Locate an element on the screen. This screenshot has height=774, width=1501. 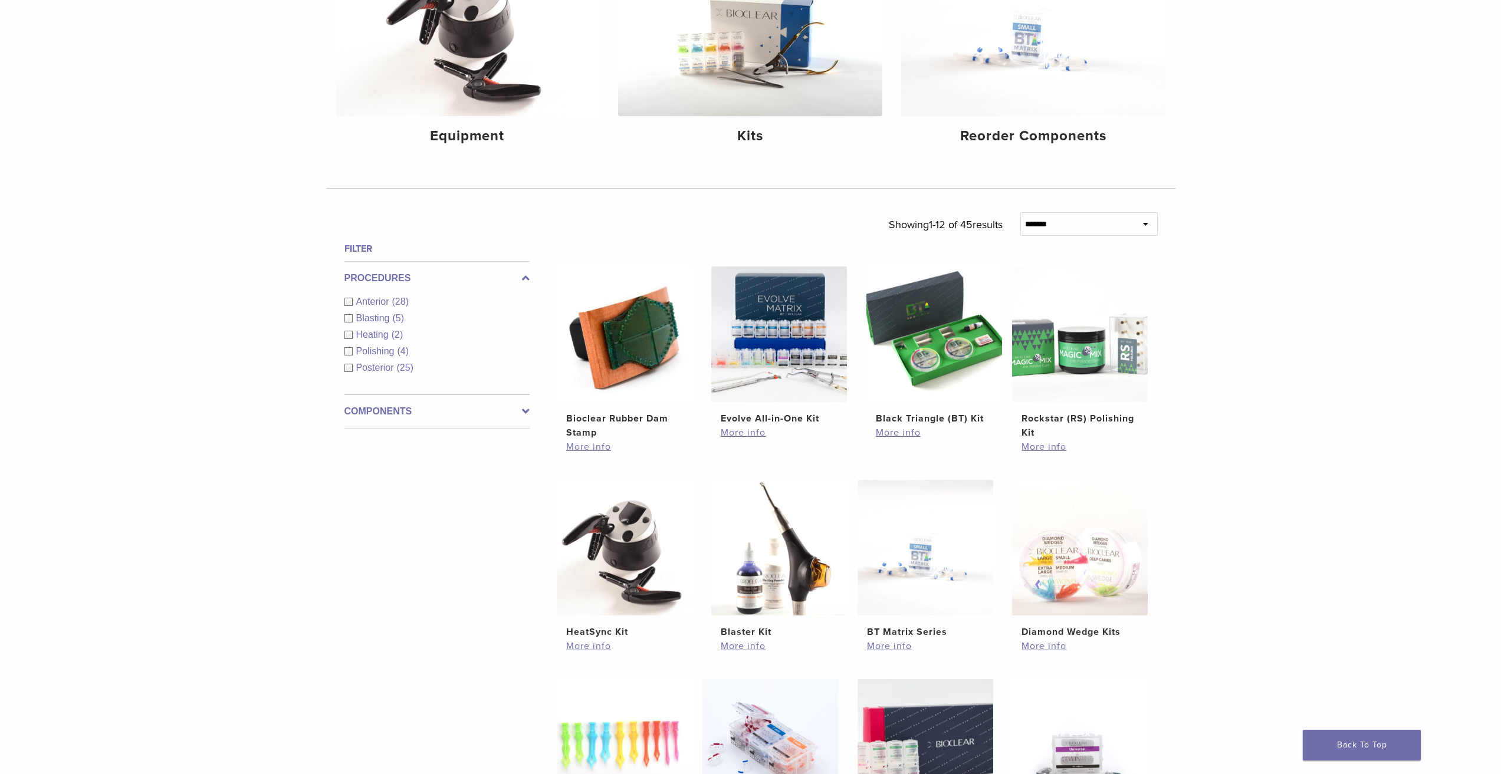
img: Blaster Kit is located at coordinates (779, 548).